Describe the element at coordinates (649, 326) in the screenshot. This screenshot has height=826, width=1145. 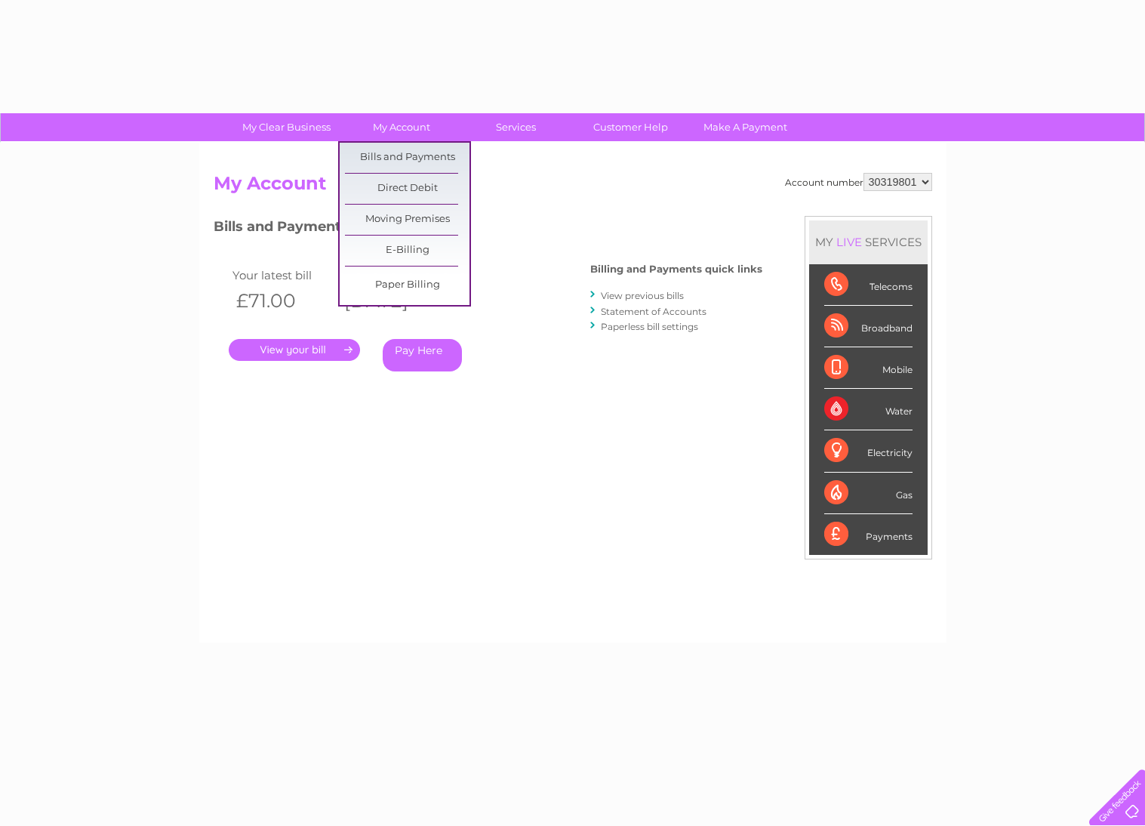
I see `a: Paperless bill settings` at that location.